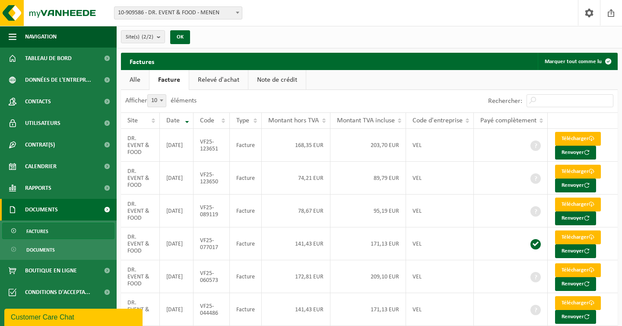  I want to click on h2: Factures, so click(142, 61).